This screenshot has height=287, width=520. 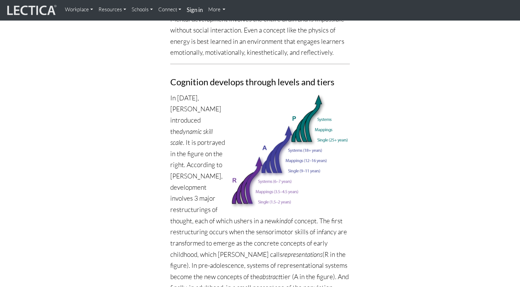 I want to click on h3: Cognition develops through levels and tiers, so click(x=260, y=82).